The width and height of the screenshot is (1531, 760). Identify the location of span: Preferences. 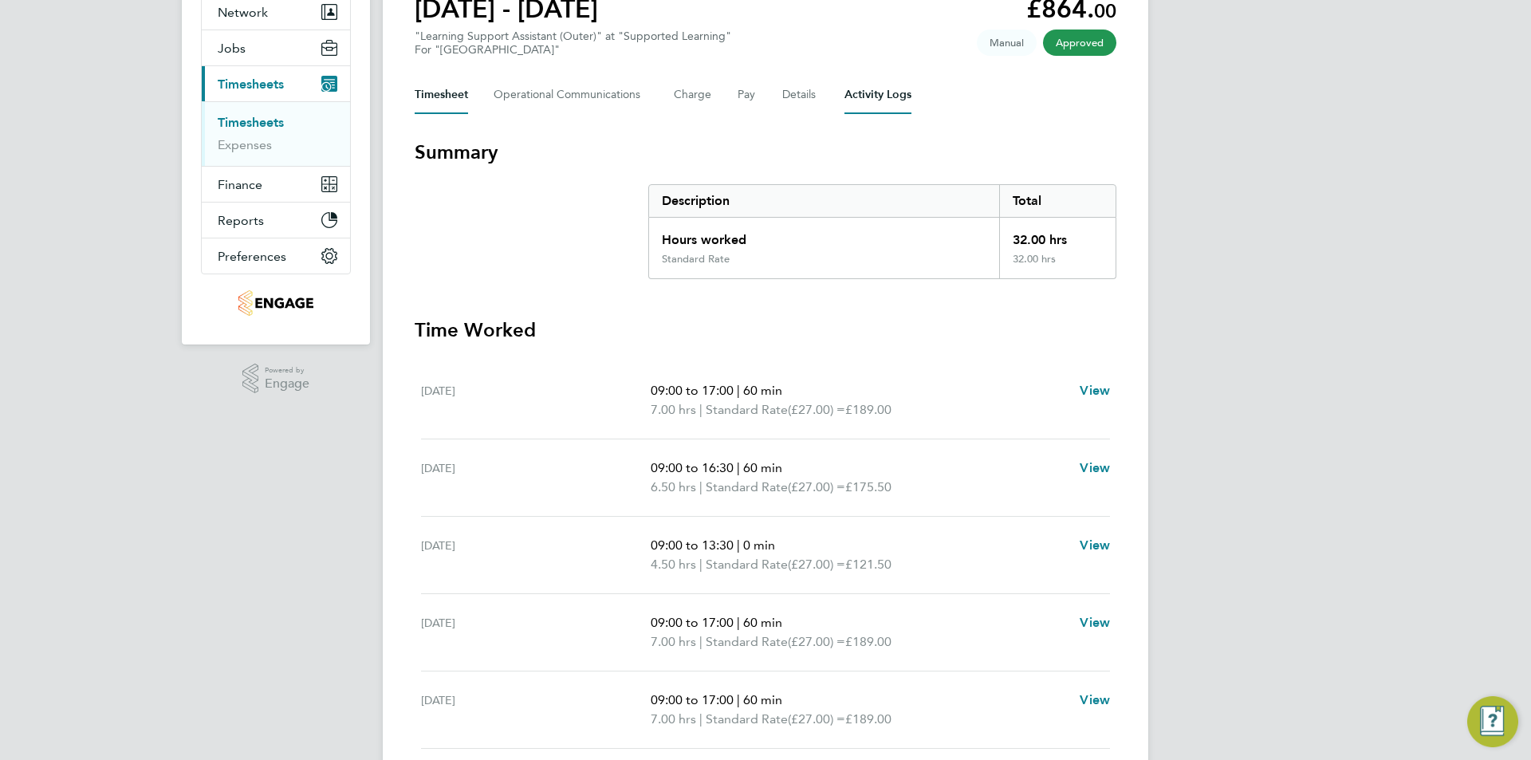
(252, 256).